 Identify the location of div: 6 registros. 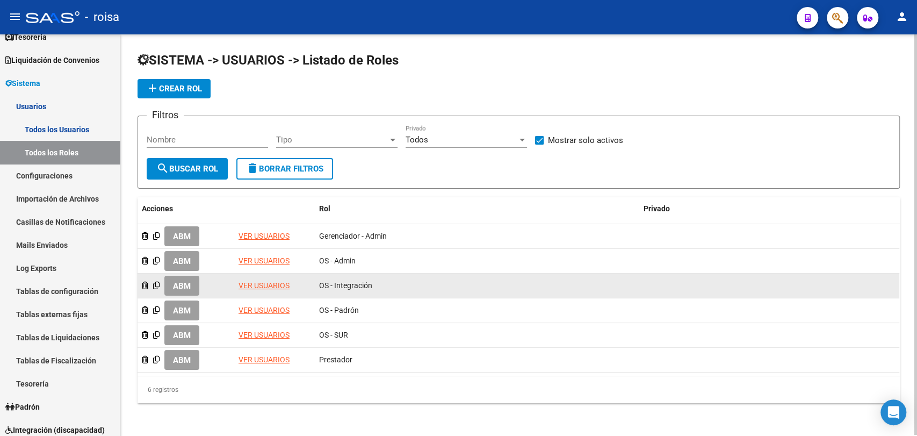
(518, 389).